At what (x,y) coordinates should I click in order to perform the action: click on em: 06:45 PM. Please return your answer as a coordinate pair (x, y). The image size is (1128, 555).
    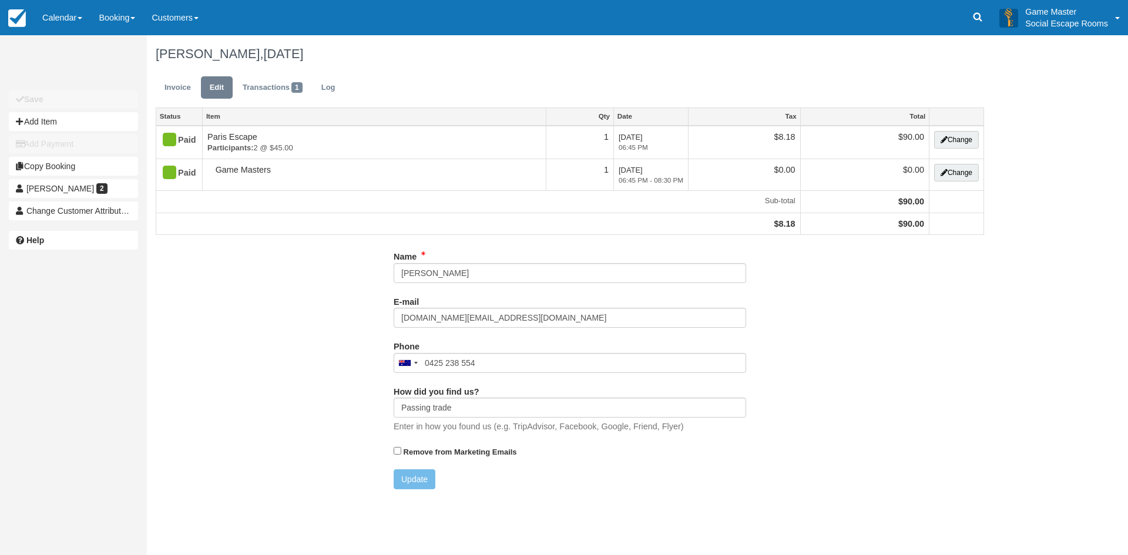
    Looking at the image, I should click on (651, 147).